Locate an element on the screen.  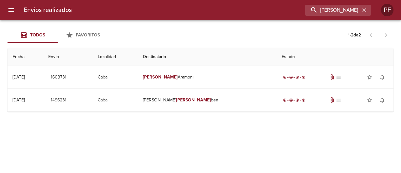
th: Estado is located at coordinates (335, 57).